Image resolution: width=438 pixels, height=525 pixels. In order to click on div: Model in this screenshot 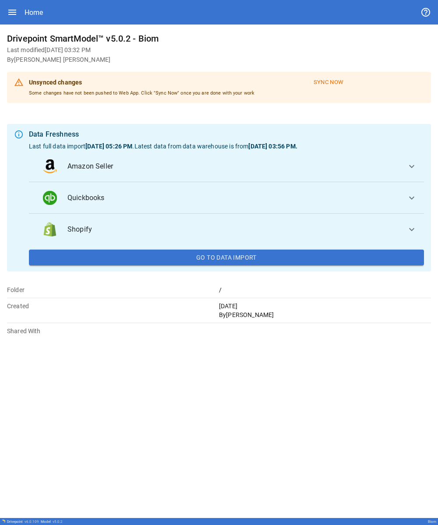, I will do `click(52, 522)`.